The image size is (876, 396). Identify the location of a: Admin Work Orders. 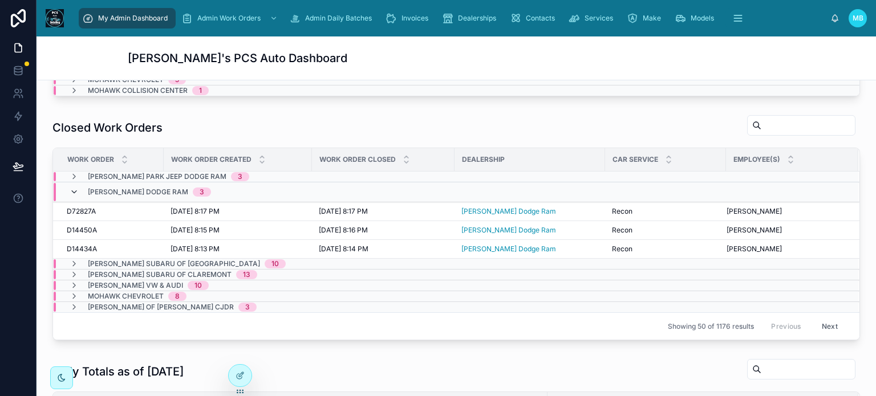
(230, 18).